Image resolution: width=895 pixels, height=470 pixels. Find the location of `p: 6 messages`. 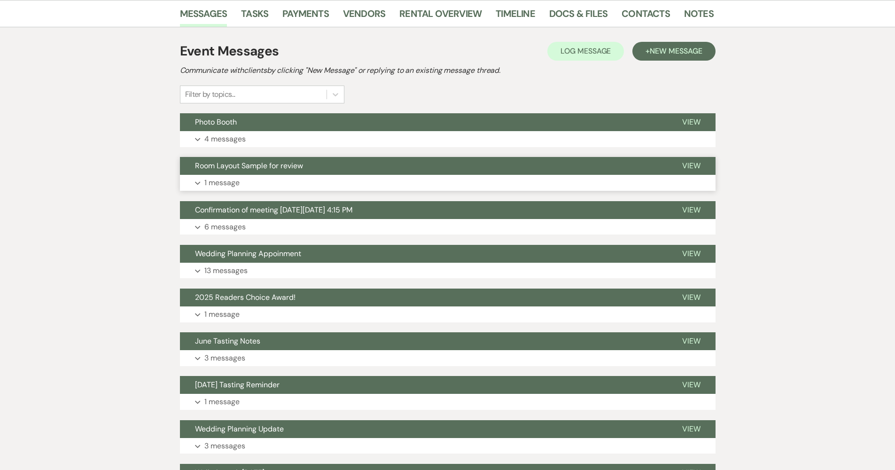

p: 6 messages is located at coordinates (225, 227).